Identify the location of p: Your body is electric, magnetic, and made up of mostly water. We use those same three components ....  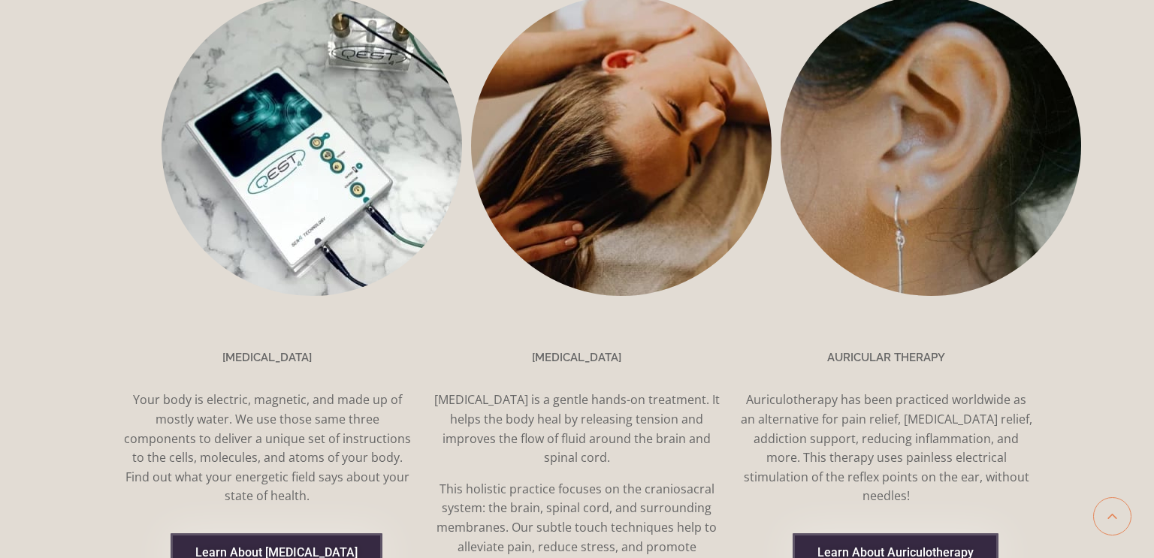
(267, 449).